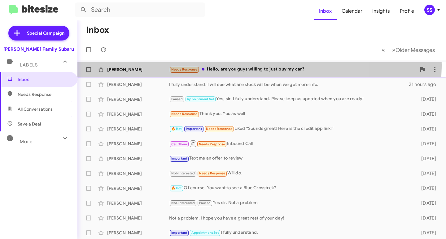  I want to click on a: Profile, so click(407, 11).